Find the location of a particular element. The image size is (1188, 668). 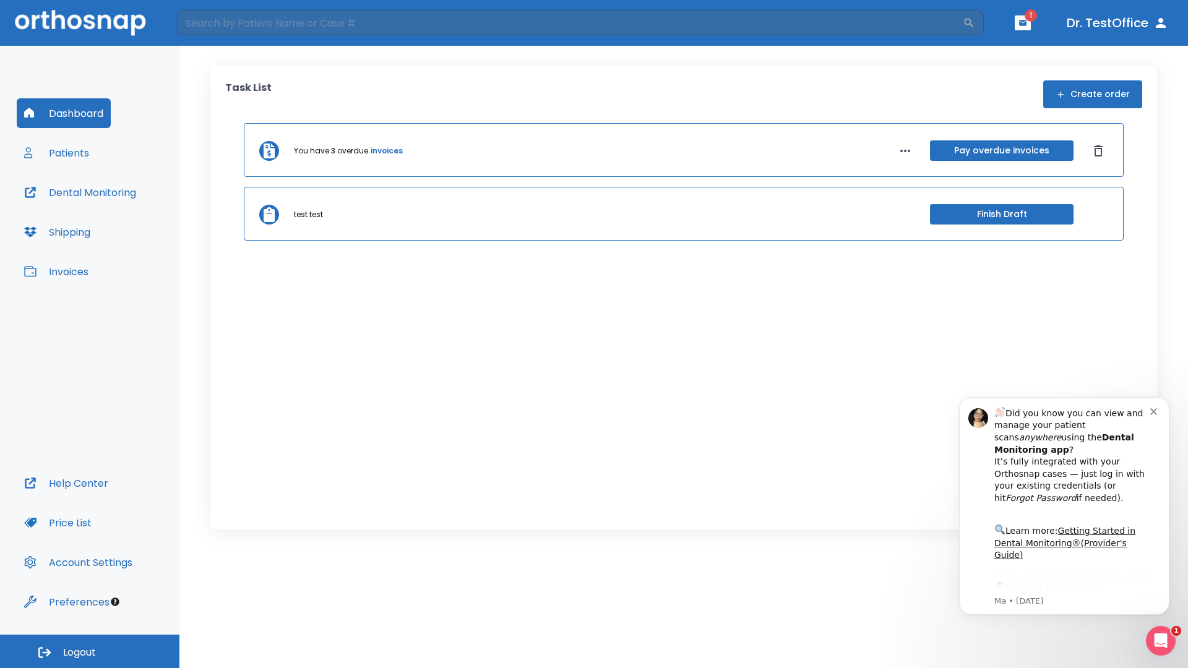

button: Dismiss is located at coordinates (1099, 151).